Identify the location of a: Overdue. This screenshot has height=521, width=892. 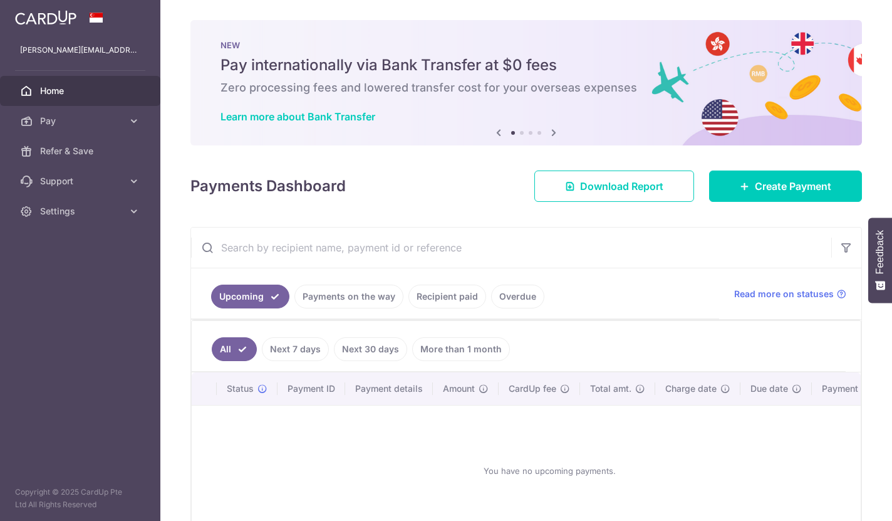
(517, 296).